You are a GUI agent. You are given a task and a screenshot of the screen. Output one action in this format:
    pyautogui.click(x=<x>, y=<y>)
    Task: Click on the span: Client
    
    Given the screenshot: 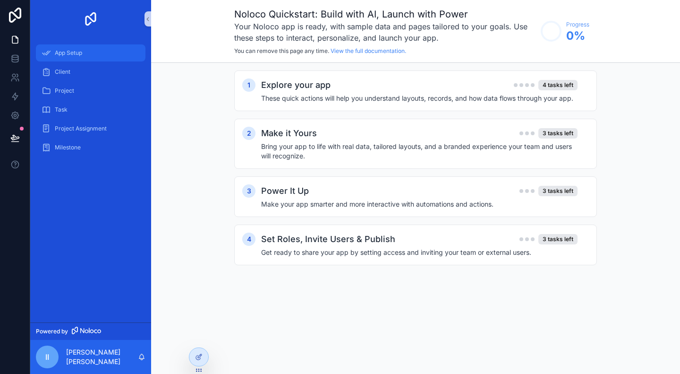 What is the action you would take?
    pyautogui.click(x=62, y=72)
    